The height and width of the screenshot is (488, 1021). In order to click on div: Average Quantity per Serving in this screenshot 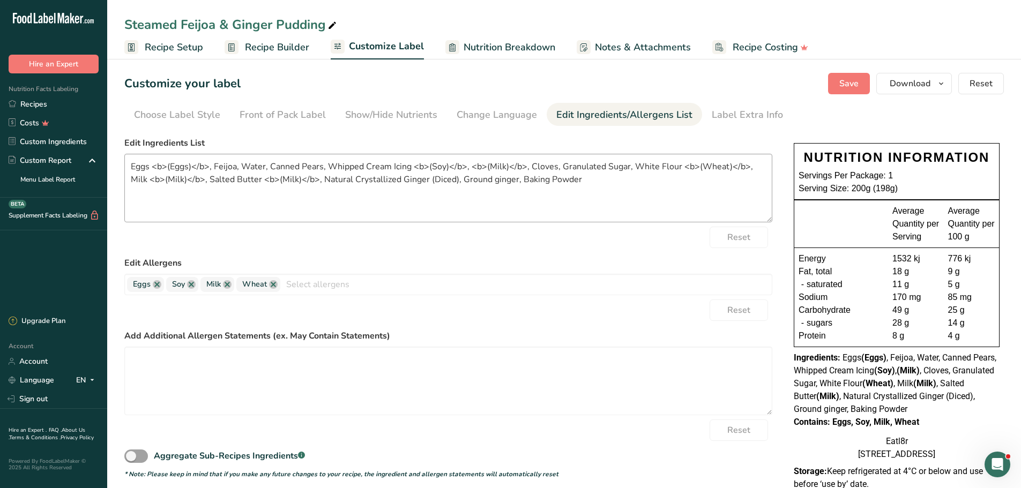, I will do `click(916, 224)`.